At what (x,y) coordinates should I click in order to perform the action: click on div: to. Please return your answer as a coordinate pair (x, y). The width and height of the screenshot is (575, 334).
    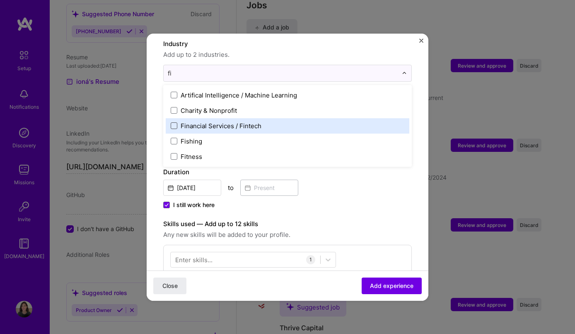
    Looking at the image, I should click on (231, 187).